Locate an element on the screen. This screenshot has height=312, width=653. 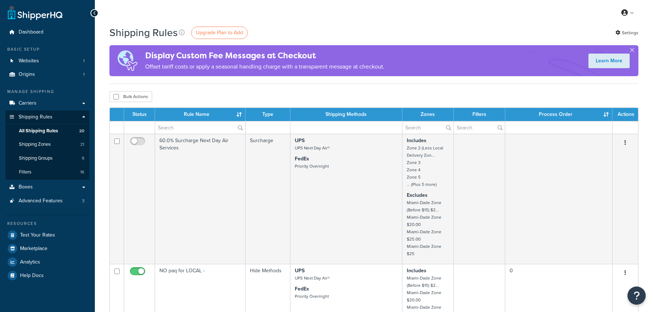
li: Shipping Zones is located at coordinates (47, 144).